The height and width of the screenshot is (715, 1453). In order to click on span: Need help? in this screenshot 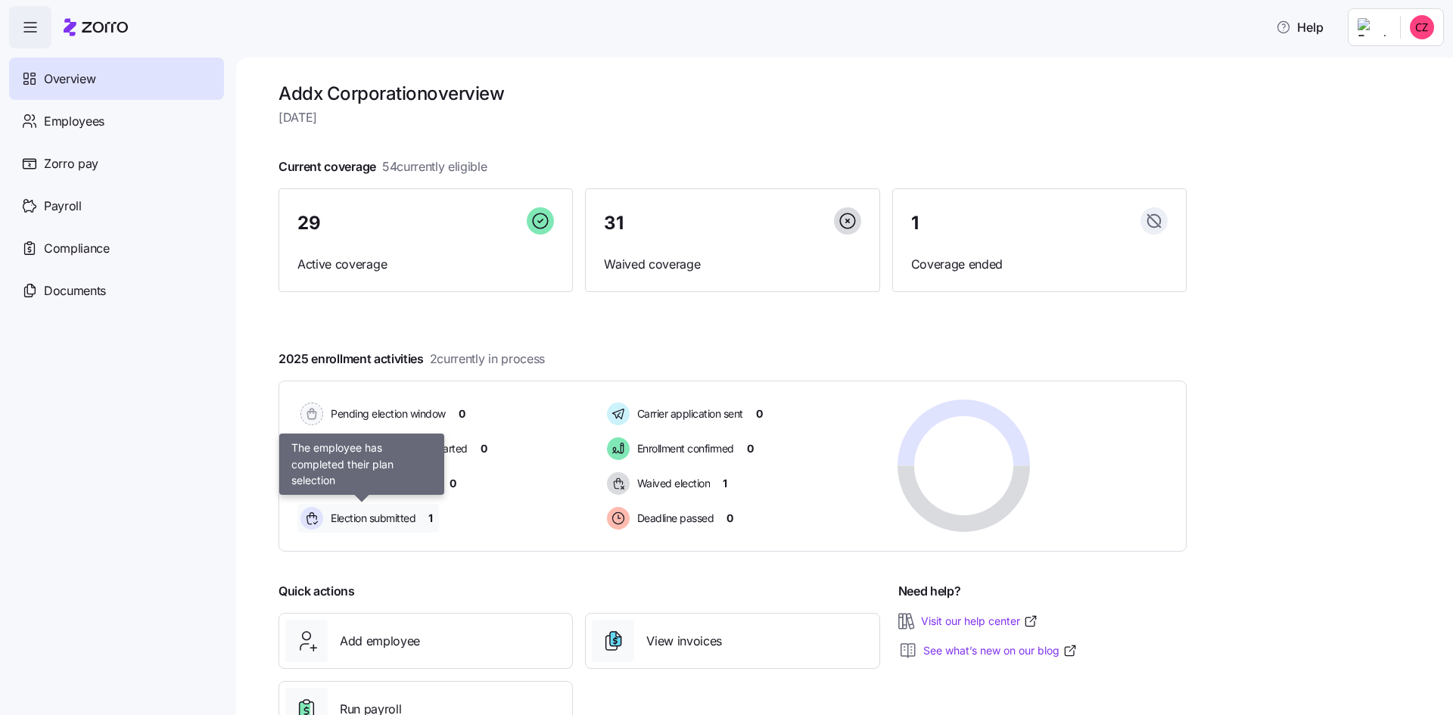, I will do `click(929, 591)`.